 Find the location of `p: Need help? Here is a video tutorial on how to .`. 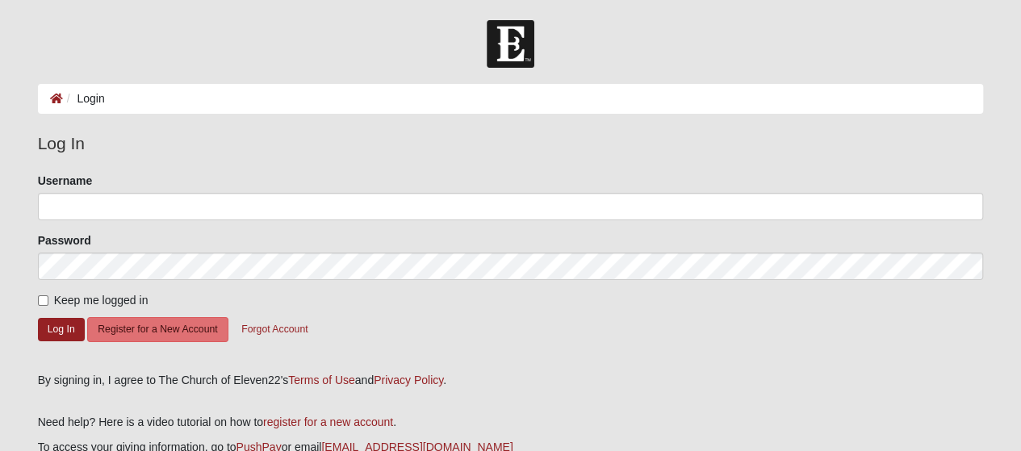

p: Need help? Here is a video tutorial on how to . is located at coordinates (511, 422).